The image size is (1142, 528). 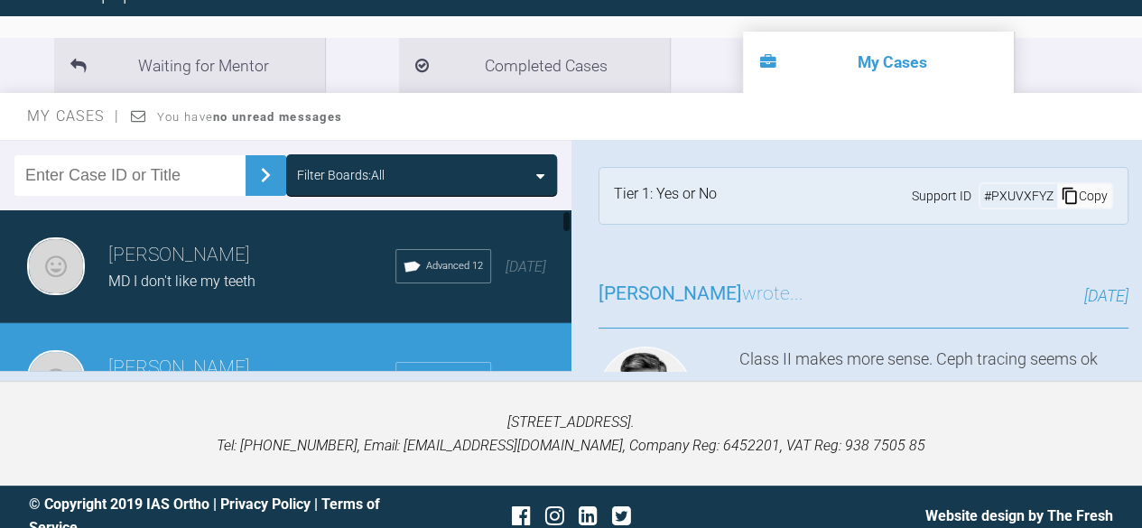 What do you see at coordinates (1084, 196) in the screenshot?
I see `div: Copy` at bounding box center [1084, 196].